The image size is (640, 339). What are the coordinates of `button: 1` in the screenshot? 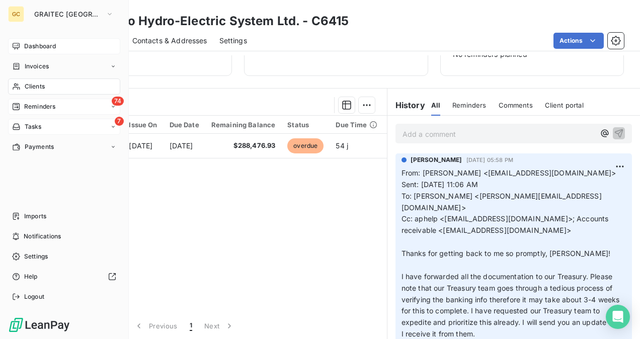 It's located at (191, 326).